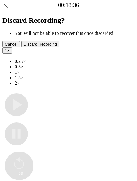  What do you see at coordinates (7, 50) in the screenshot?
I see `button: 1×` at bounding box center [7, 50].